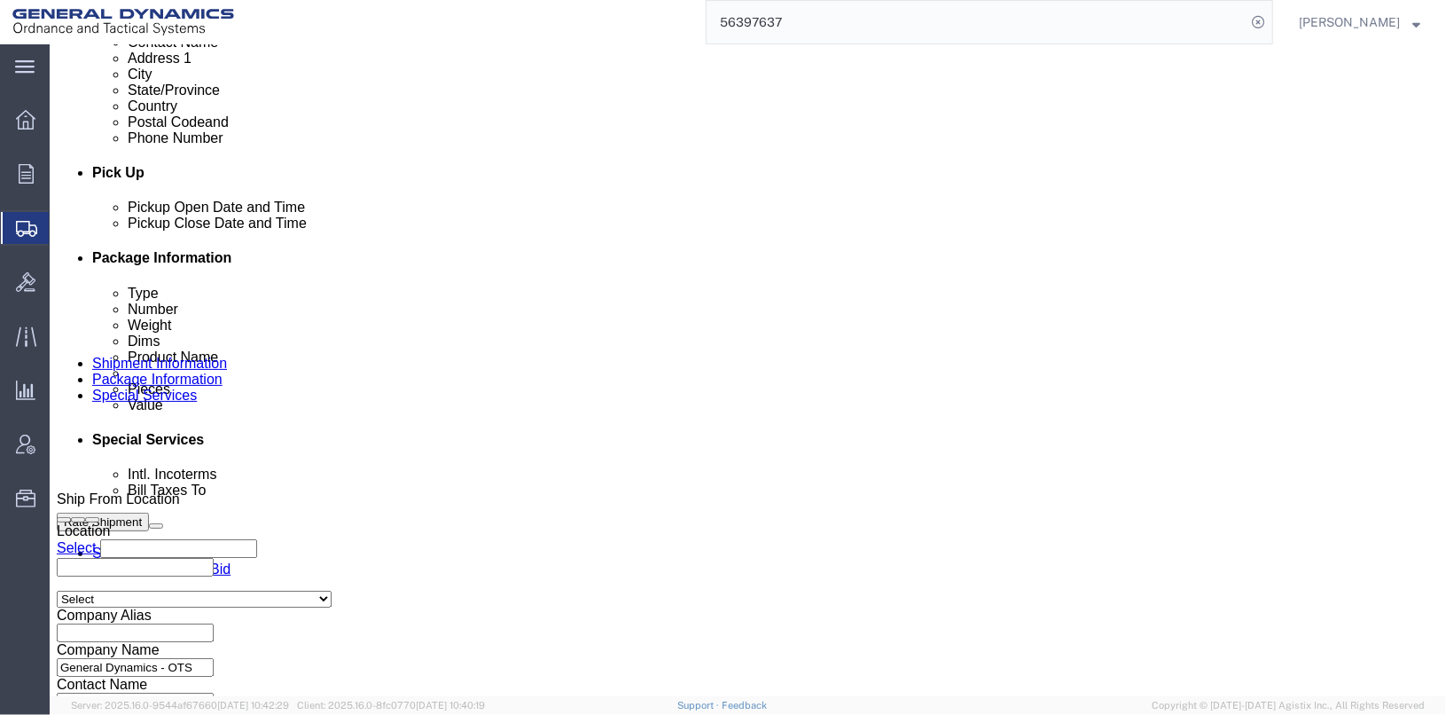  Describe the element at coordinates (976, 22) in the screenshot. I see `input: Search for shipment number, reference number` at that location.